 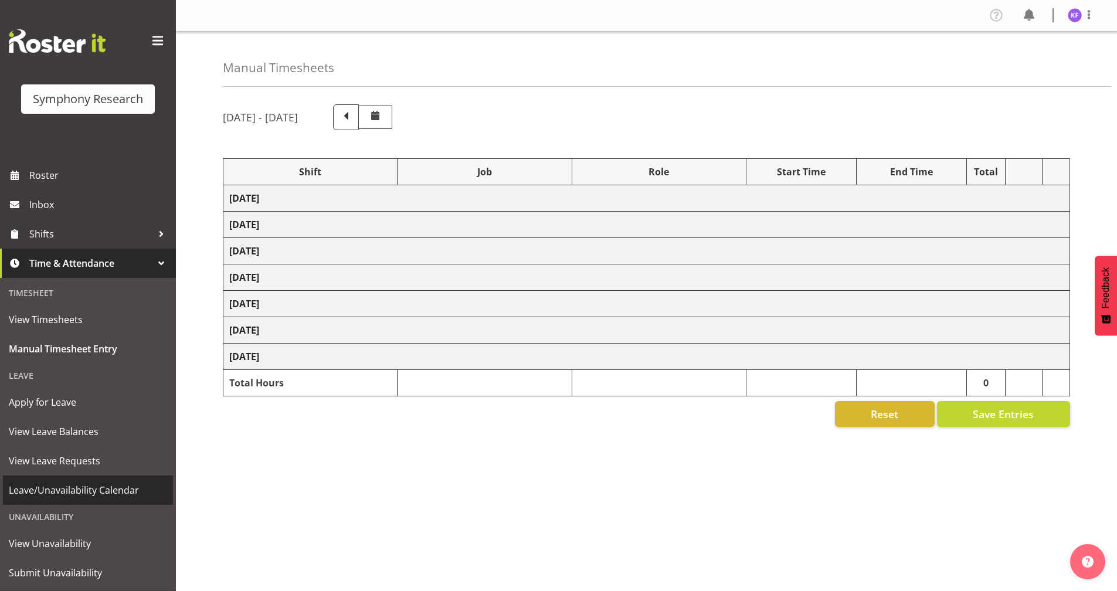 I want to click on span: Shifts, so click(x=91, y=234).